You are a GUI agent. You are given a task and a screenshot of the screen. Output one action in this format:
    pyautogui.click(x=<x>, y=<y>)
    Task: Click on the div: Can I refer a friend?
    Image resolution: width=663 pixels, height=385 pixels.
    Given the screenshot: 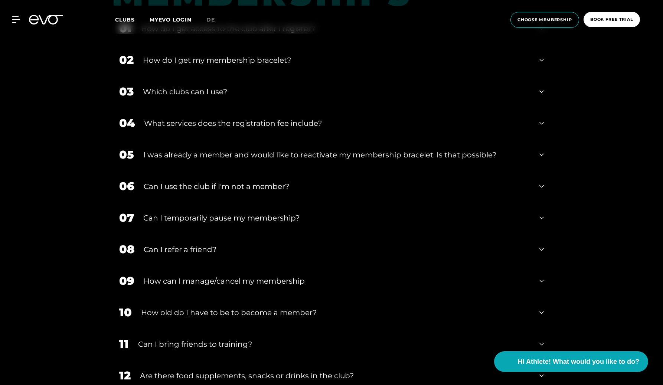 What is the action you would take?
    pyautogui.click(x=337, y=249)
    